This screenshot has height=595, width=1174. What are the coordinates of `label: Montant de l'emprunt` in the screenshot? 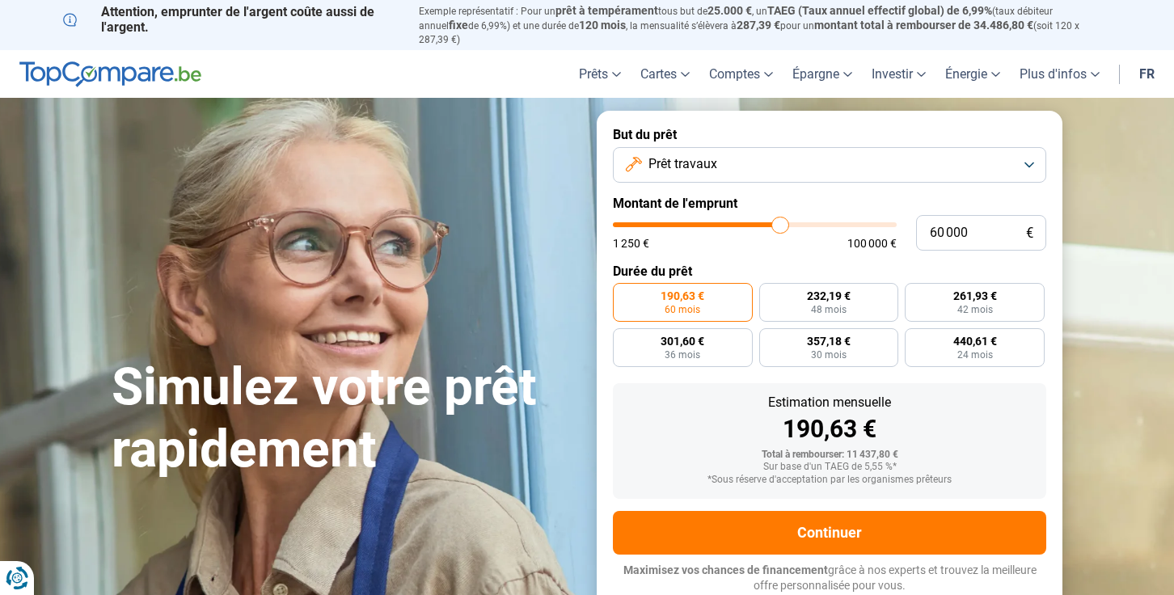 It's located at (830, 203).